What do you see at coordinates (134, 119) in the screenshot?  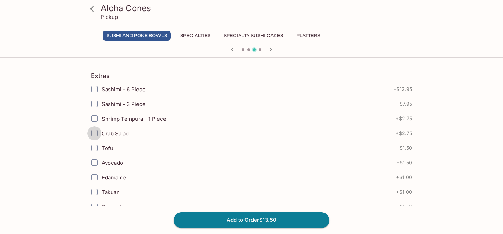 I see `span: Shrimp Tempura - 1 Piece` at bounding box center [134, 119].